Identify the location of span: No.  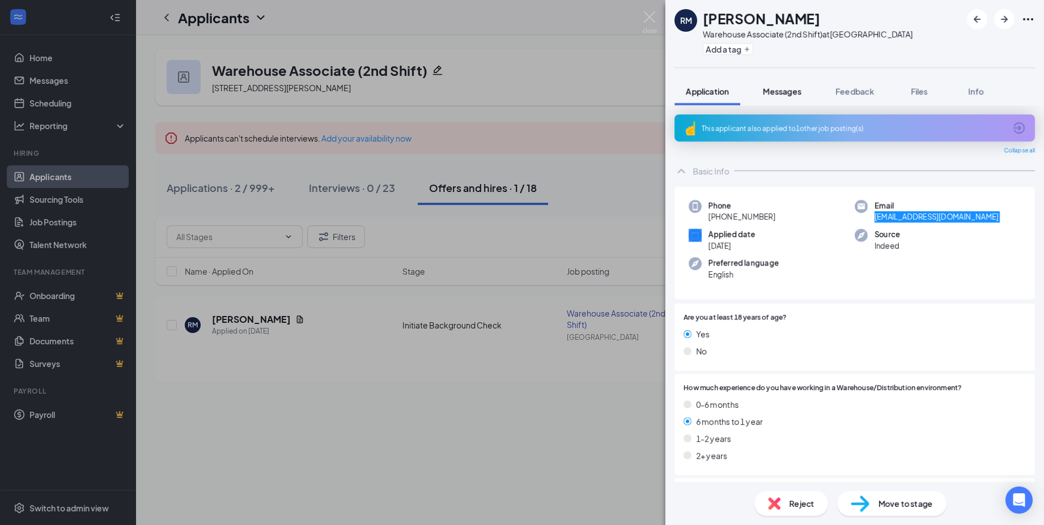
(701, 351).